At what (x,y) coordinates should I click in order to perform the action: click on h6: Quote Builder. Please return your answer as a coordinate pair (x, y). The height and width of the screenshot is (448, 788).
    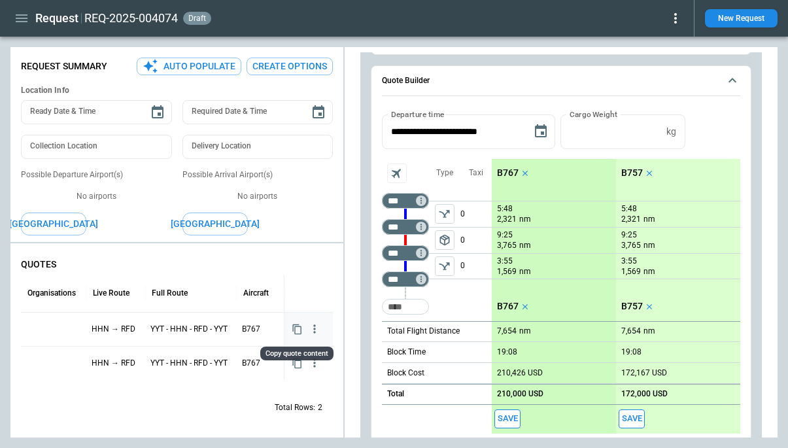
    Looking at the image, I should click on (405, 80).